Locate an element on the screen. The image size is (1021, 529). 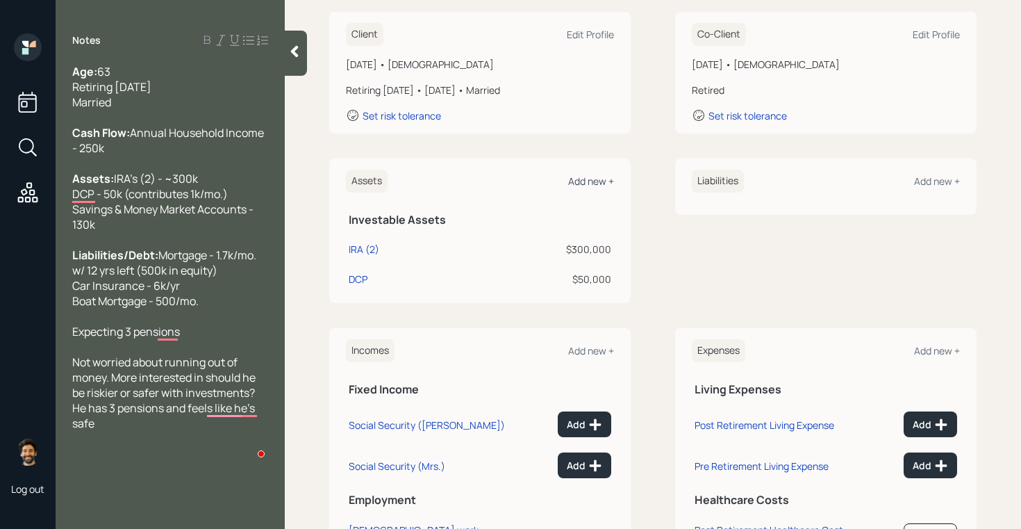
span: Age: is located at coordinates (85, 72).